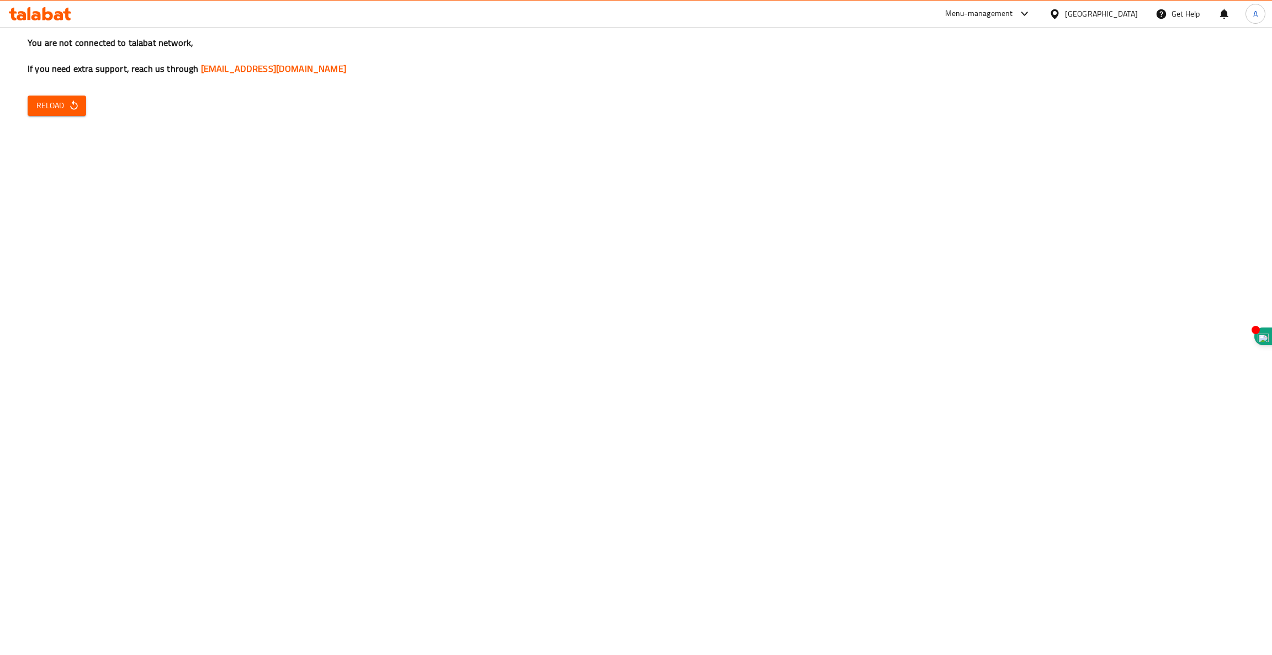 The height and width of the screenshot is (655, 1272). Describe the element at coordinates (1256, 14) in the screenshot. I see `span: A` at that location.